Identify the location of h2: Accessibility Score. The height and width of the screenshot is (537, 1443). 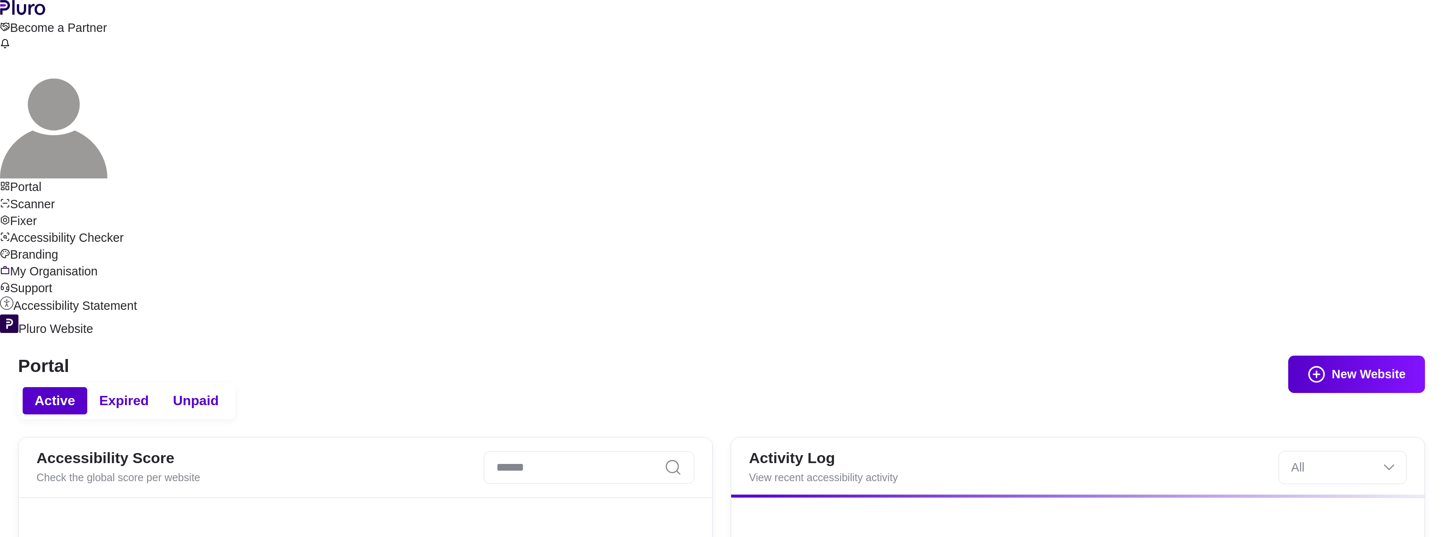
(254, 458).